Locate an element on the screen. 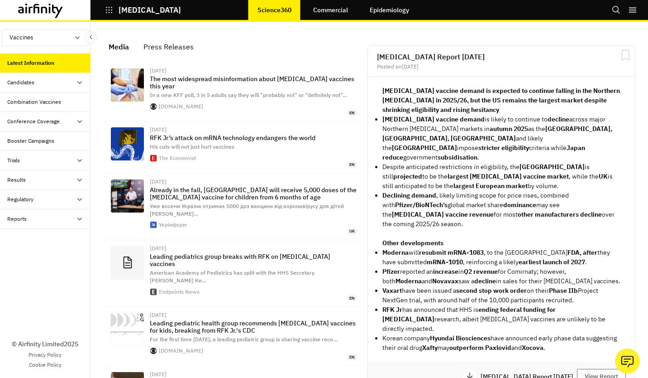 This screenshot has width=648, height=378. strong: subsidisation is located at coordinates (458, 157).